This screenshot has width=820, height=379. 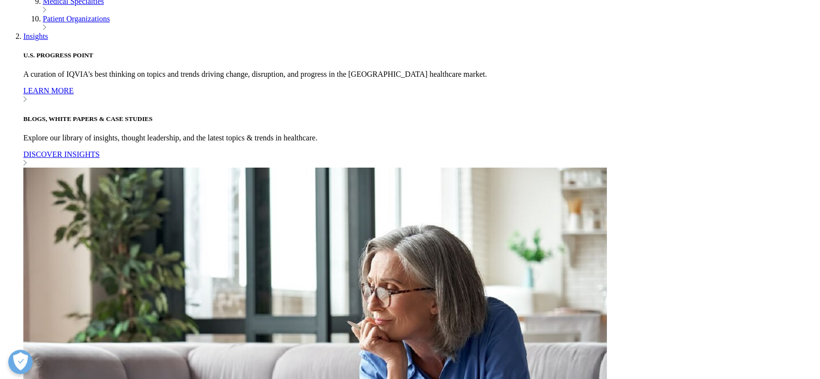 I want to click on p: A curation of IQVIA's best thinking on topics and trends driving change, disruption, and progress..., so click(x=420, y=74).